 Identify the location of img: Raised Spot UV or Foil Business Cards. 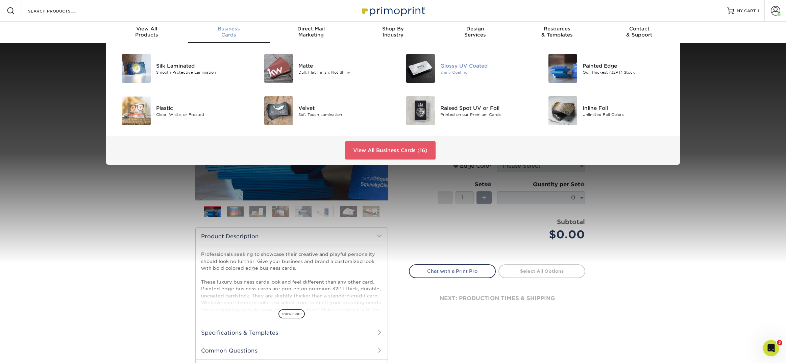
(420, 110).